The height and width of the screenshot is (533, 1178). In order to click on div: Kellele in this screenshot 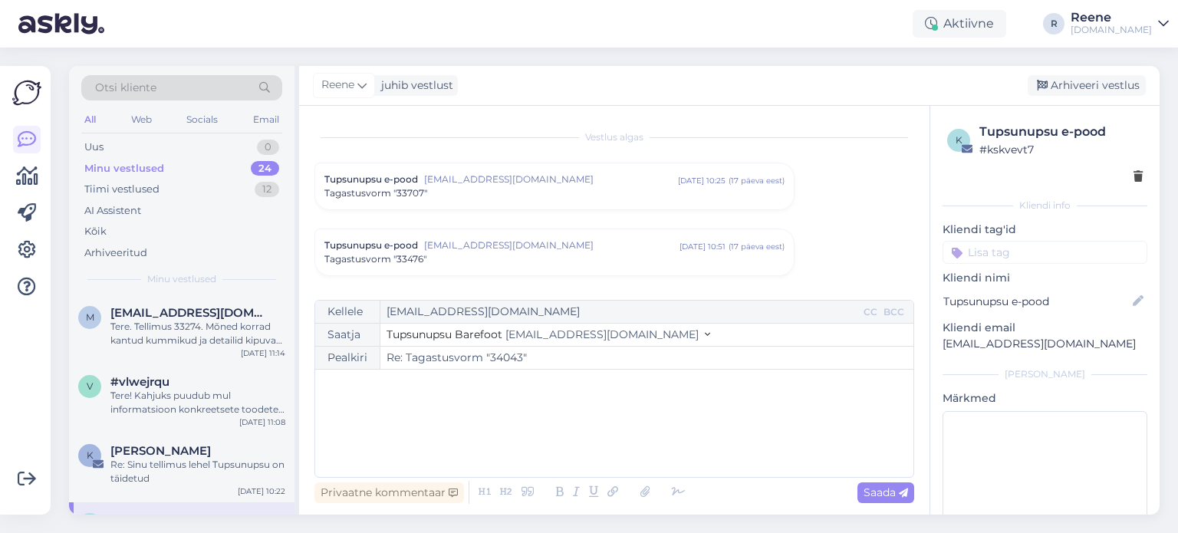, I will do `click(348, 311)`.